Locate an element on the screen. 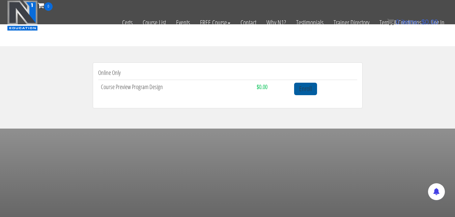 The width and height of the screenshot is (455, 217). td: Course Preview Program Design is located at coordinates (176, 88).